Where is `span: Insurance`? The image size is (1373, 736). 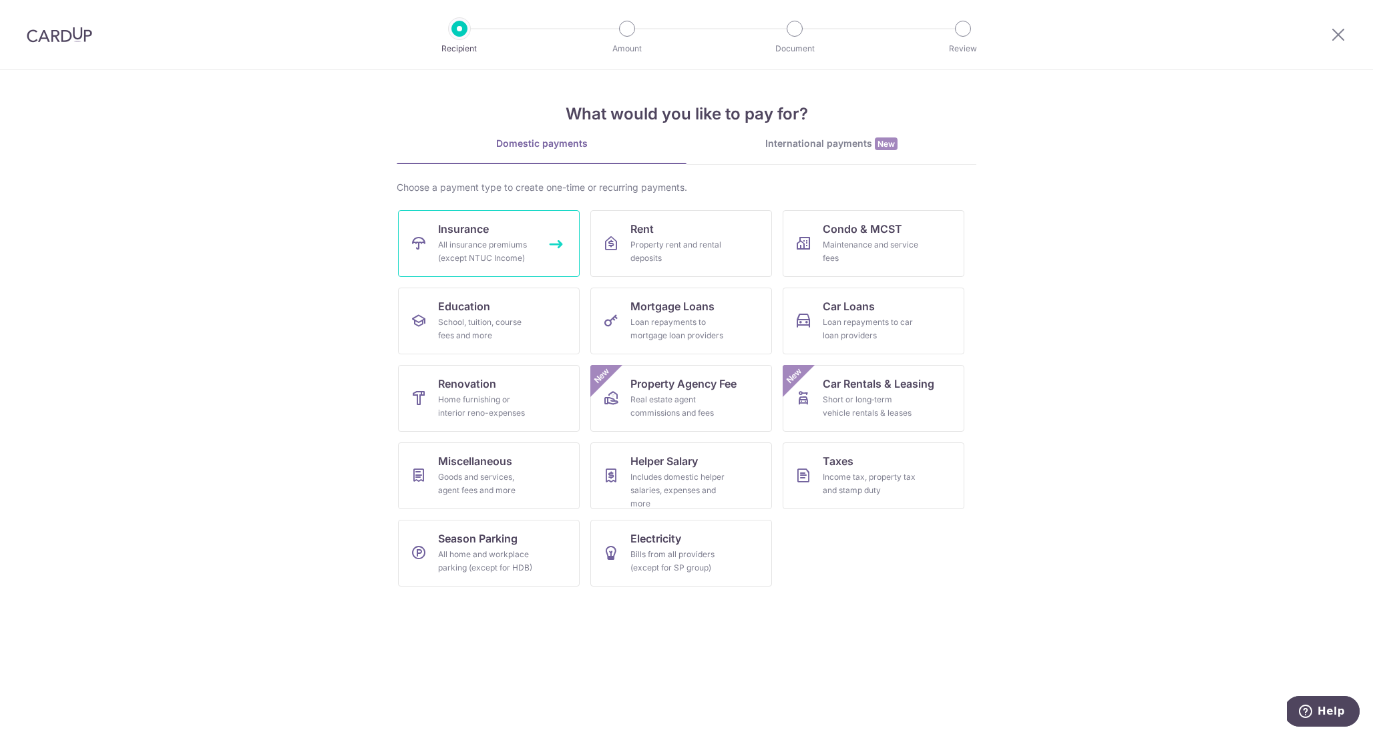
span: Insurance is located at coordinates (463, 229).